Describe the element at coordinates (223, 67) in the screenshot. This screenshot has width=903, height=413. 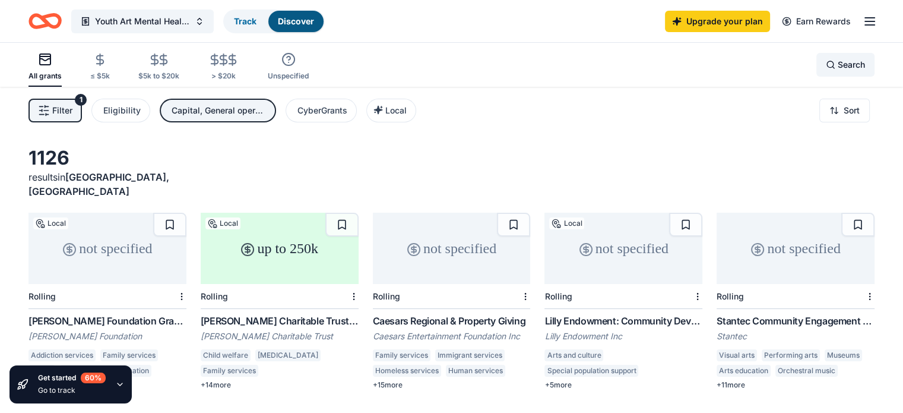
I see `button: > $20k` at that location.